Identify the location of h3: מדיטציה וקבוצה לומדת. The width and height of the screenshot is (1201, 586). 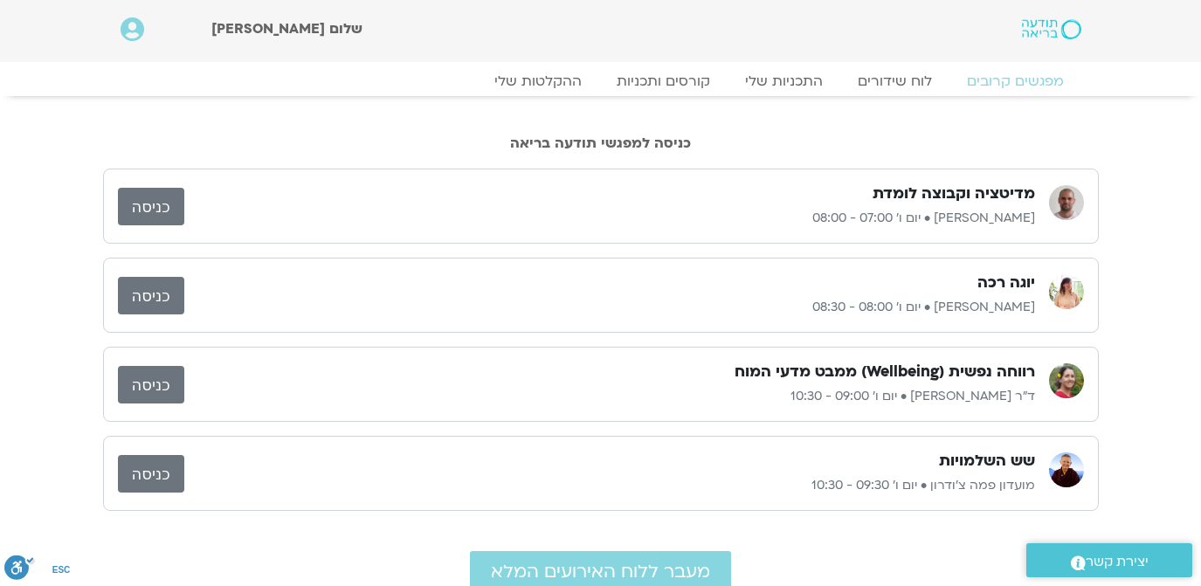
(954, 194).